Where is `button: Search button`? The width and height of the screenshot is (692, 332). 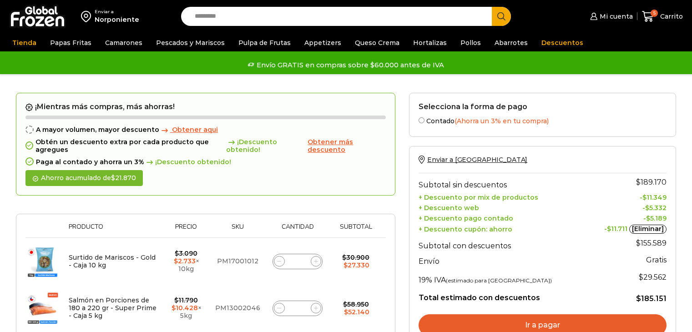
button: Search button is located at coordinates (501, 16).